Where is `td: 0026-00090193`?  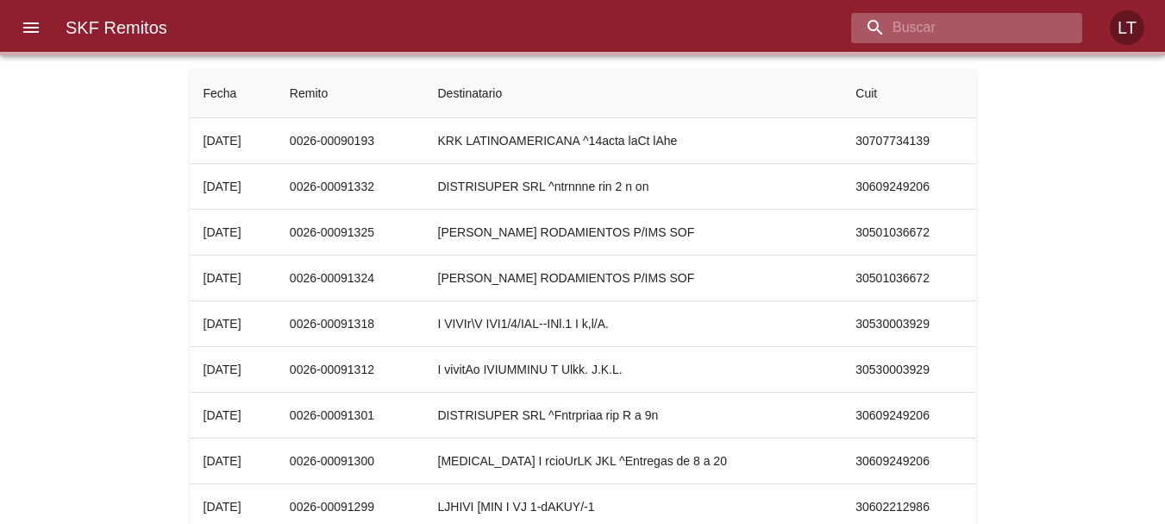 td: 0026-00090193 is located at coordinates (350, 141).